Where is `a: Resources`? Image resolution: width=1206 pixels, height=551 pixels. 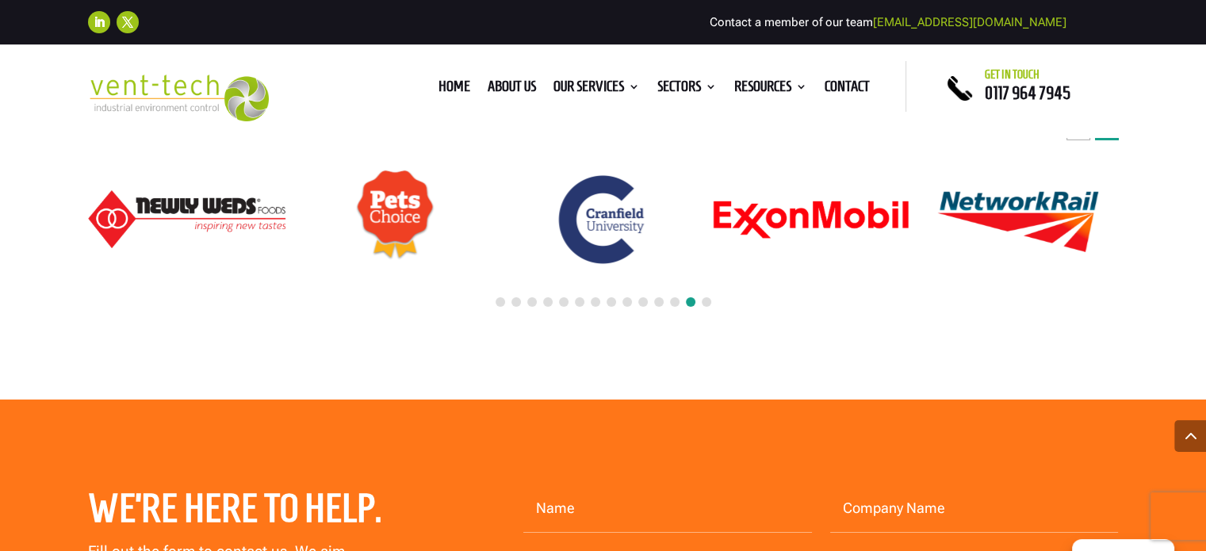
a: Resources is located at coordinates (771, 90).